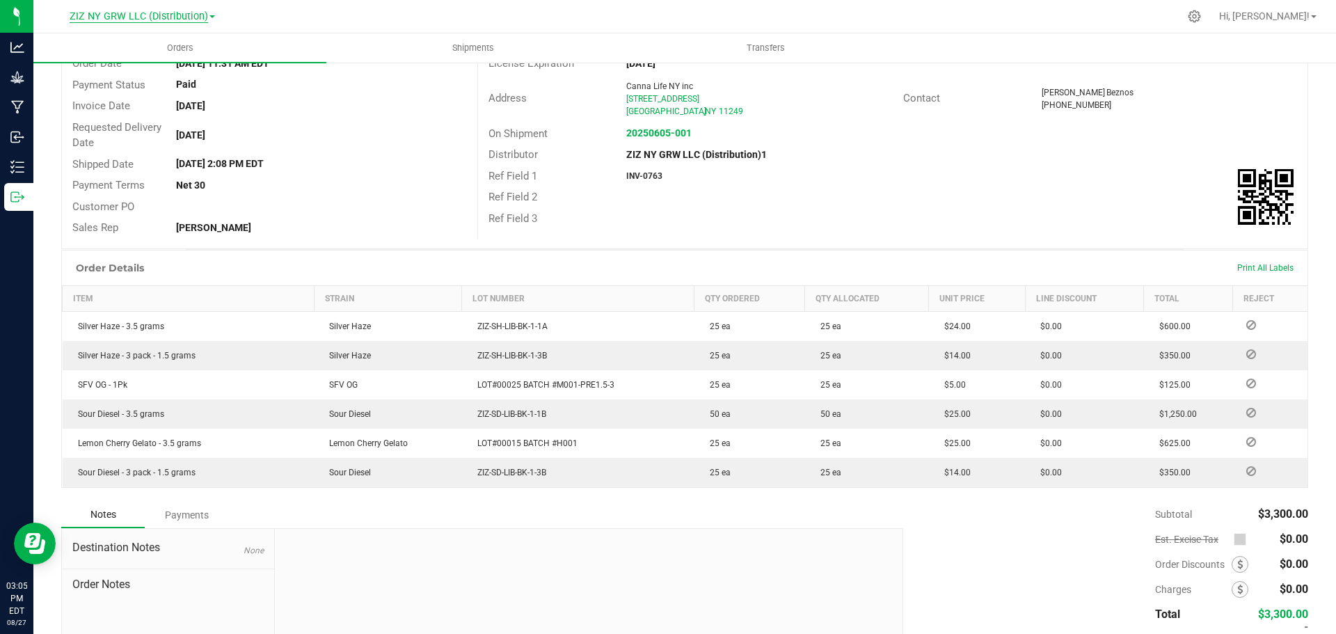 The width and height of the screenshot is (1336, 634). Describe the element at coordinates (388, 298) in the screenshot. I see `th: Strain` at that location.